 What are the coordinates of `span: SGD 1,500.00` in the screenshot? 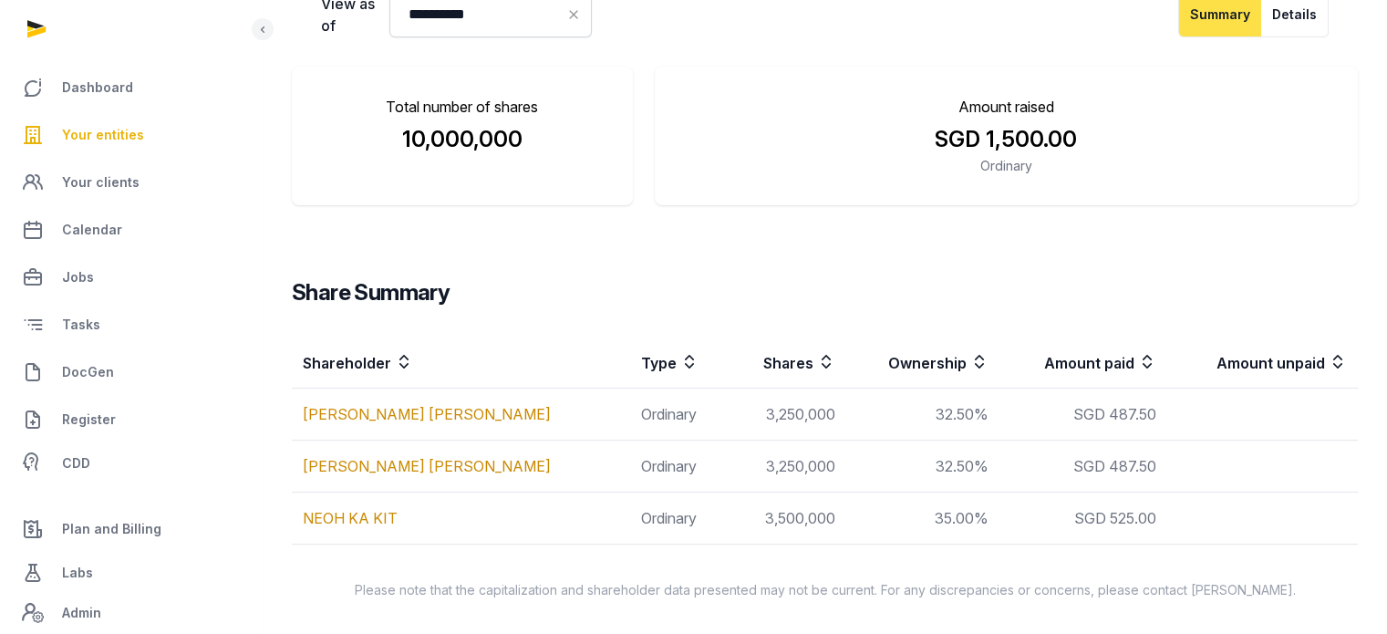 It's located at (1006, 139).